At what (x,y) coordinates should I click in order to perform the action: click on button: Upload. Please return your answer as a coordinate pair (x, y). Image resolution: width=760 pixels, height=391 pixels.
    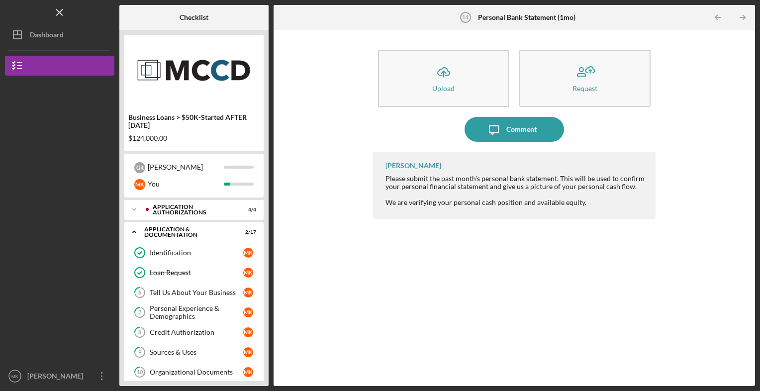
    Looking at the image, I should click on (444, 78).